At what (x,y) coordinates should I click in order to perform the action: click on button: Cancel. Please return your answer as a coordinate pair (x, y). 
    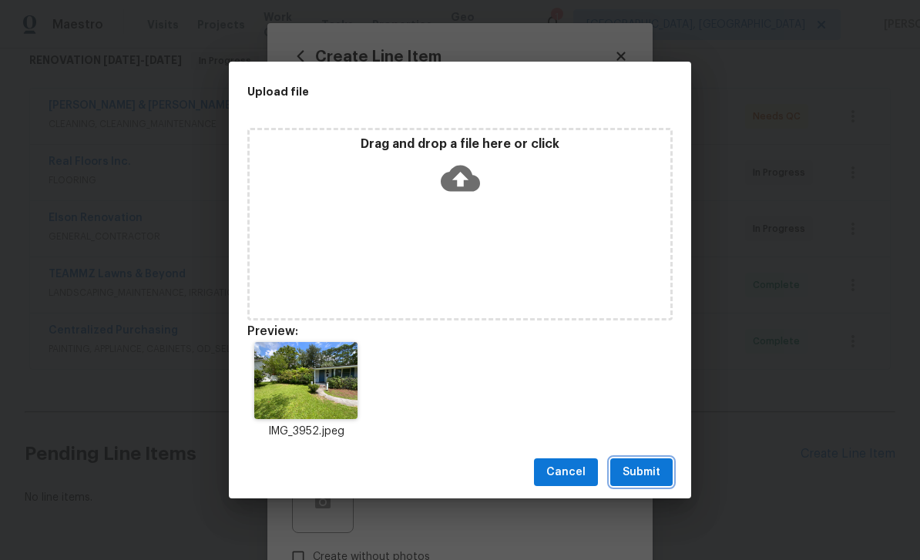
    Looking at the image, I should click on (565, 472).